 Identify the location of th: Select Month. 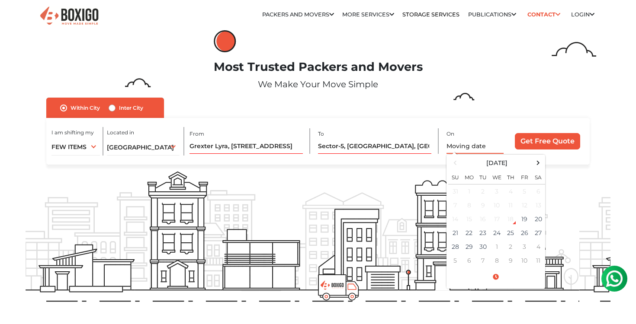
(496, 163).